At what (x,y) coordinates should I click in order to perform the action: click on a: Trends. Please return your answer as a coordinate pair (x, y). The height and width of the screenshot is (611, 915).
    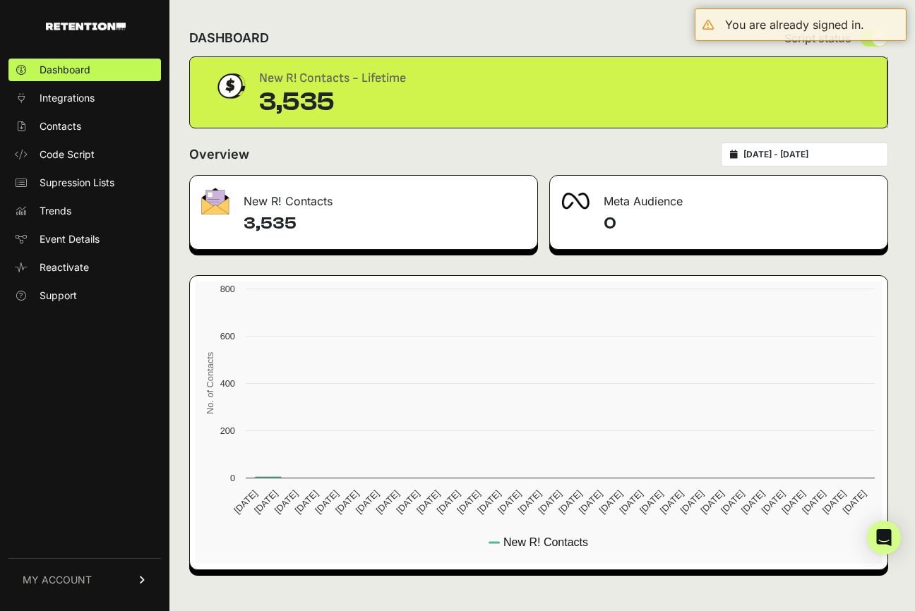
    Looking at the image, I should click on (85, 211).